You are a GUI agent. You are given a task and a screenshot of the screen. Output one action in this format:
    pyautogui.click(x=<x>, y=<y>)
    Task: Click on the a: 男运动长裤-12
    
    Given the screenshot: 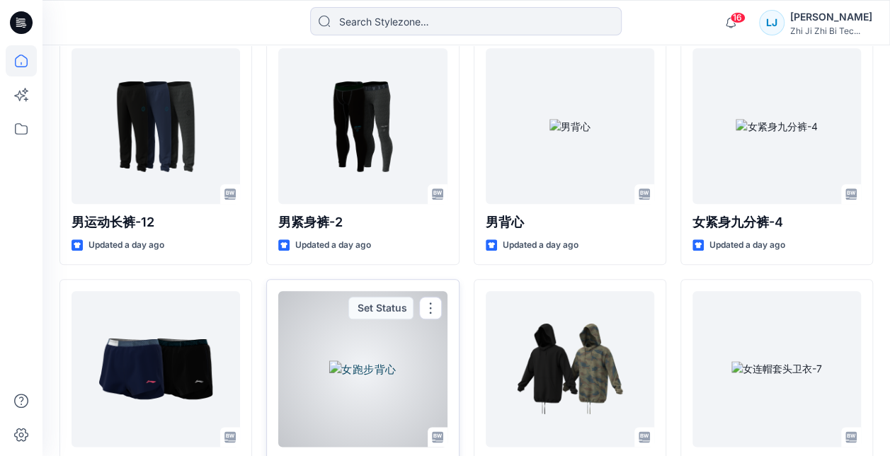 What is the action you would take?
    pyautogui.click(x=156, y=126)
    